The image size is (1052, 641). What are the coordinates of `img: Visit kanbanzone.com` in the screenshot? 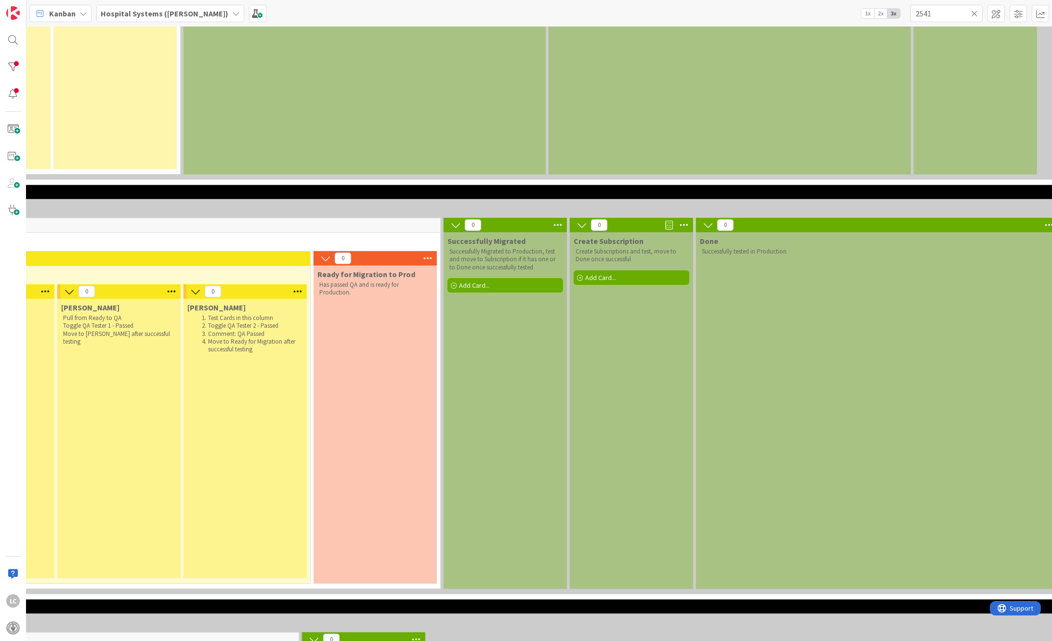 It's located at (13, 13).